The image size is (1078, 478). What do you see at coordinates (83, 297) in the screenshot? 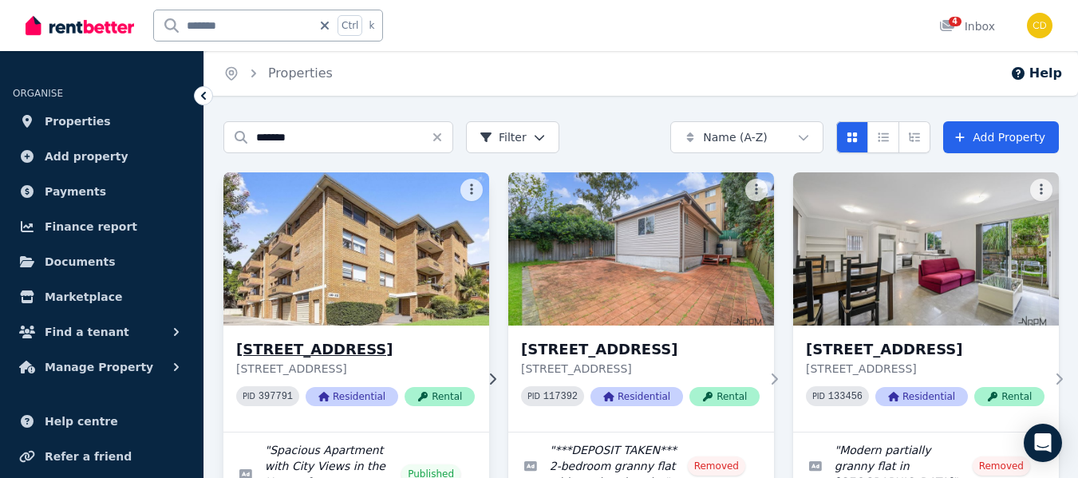
I see `span: Marketplace` at bounding box center [83, 297].